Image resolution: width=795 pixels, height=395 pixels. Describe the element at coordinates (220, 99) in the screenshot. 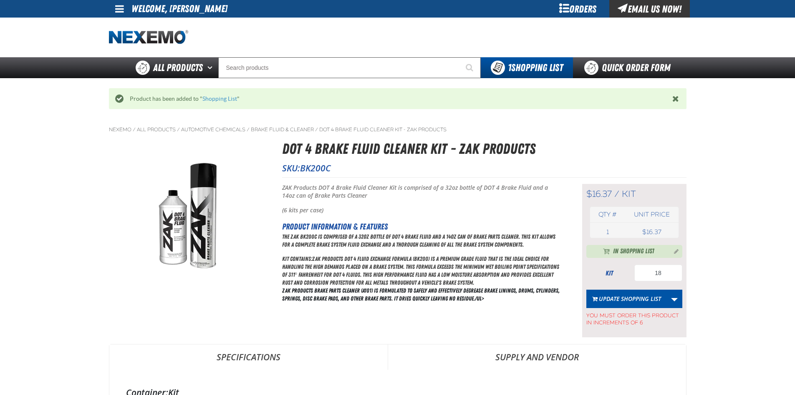

I see `a: Shopping List` at that location.